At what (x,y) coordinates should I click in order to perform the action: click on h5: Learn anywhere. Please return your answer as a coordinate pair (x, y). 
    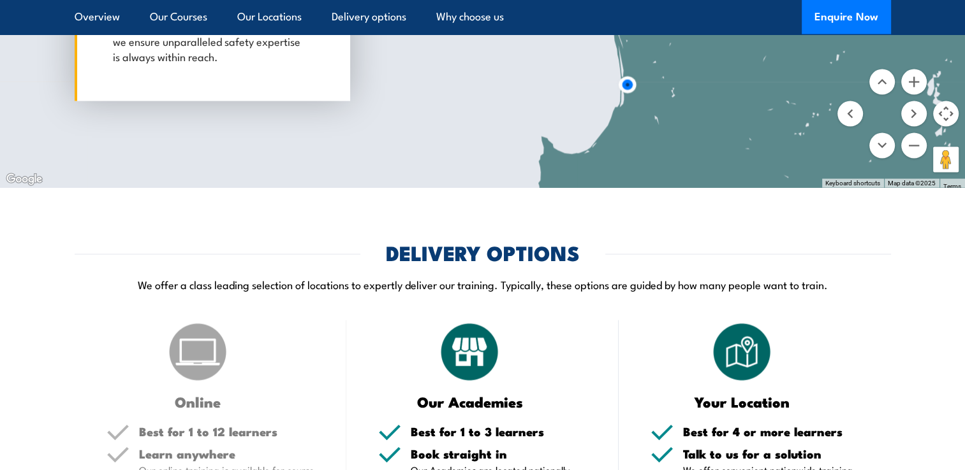
    Looking at the image, I should click on (227, 454).